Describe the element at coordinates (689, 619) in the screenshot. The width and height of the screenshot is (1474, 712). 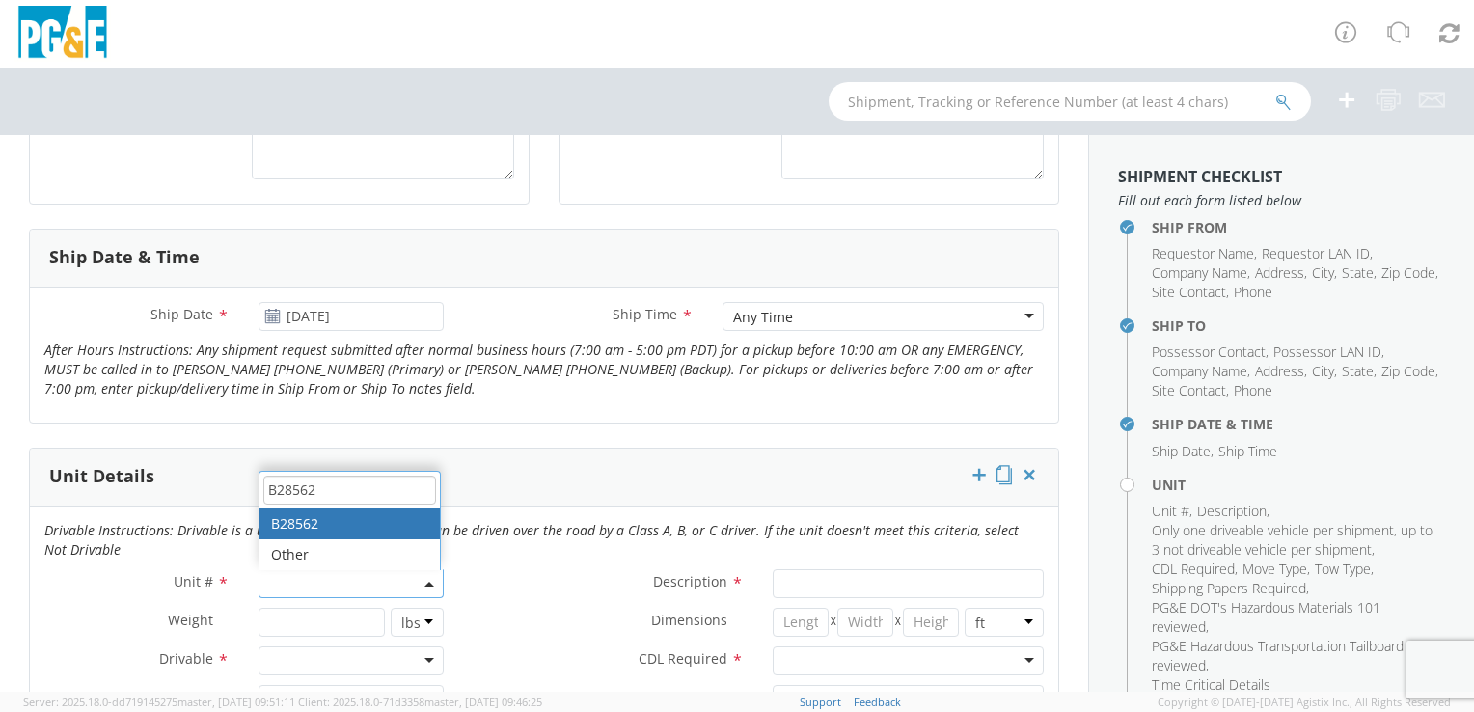
I see `span: Dimensions` at that location.